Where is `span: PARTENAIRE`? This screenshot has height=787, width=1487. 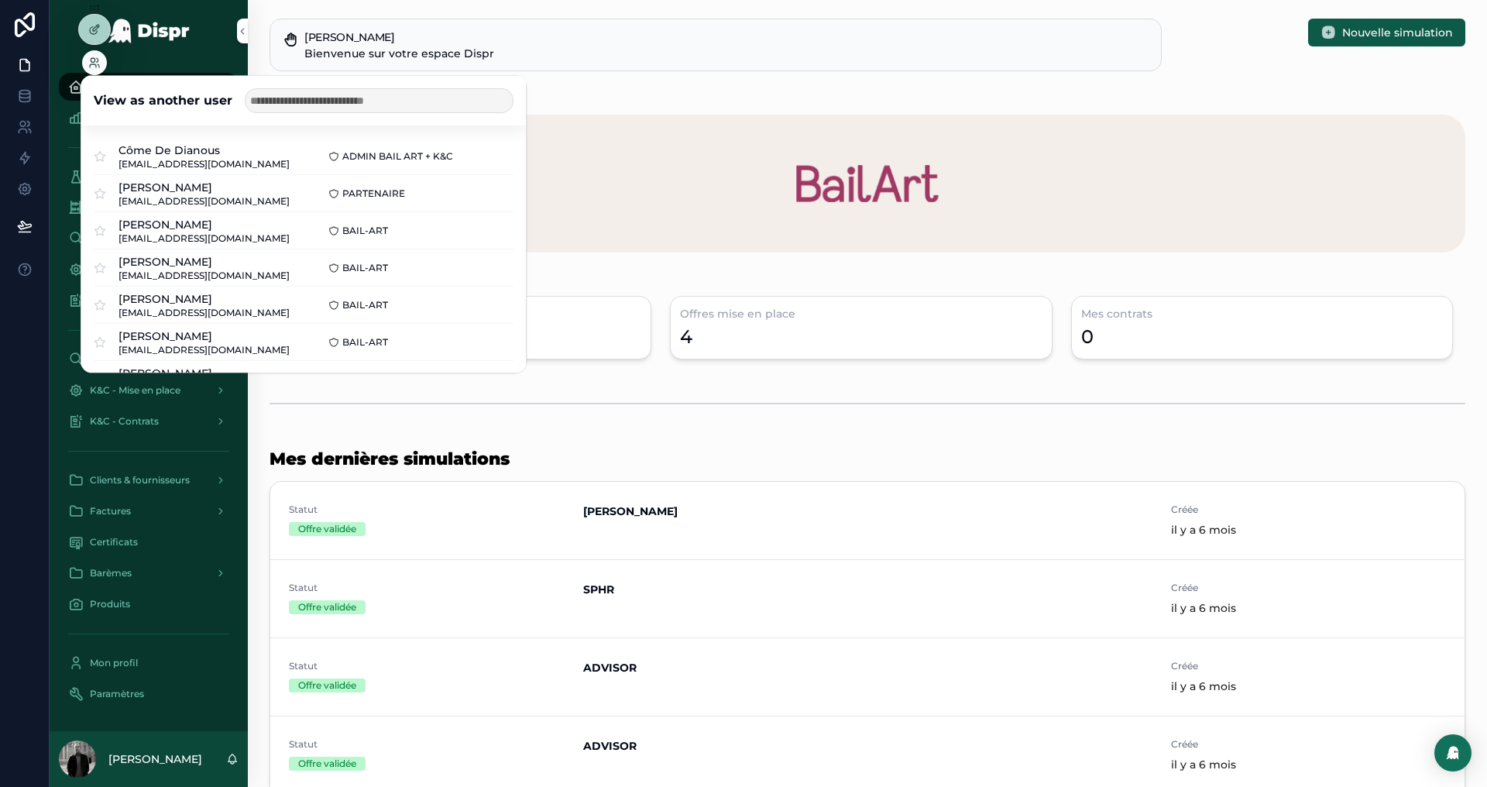 span: PARTENAIRE is located at coordinates (373, 194).